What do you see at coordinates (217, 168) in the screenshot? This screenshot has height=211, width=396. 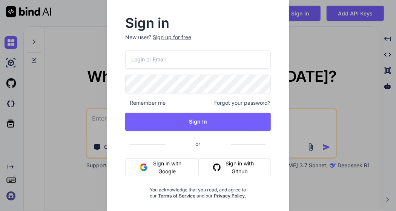 I see `img: github` at bounding box center [217, 168].